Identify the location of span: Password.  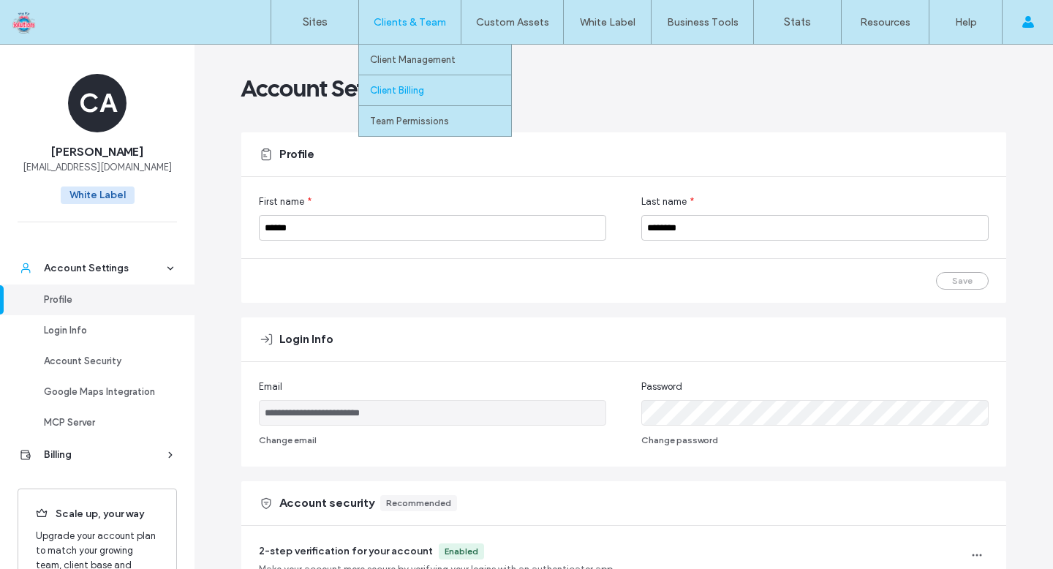
(662, 387).